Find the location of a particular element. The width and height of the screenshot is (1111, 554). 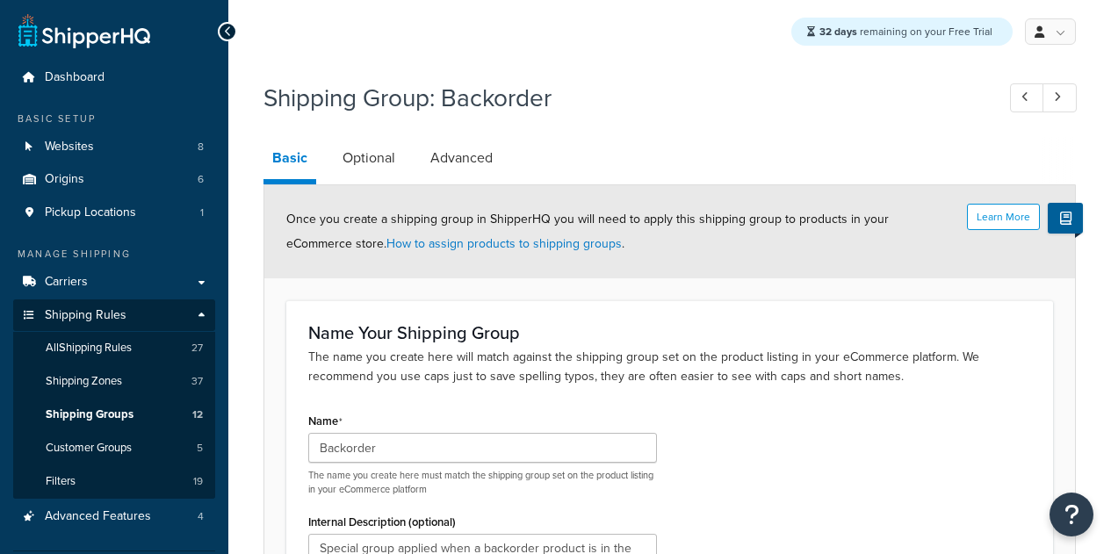

span: Origins is located at coordinates (64, 179).